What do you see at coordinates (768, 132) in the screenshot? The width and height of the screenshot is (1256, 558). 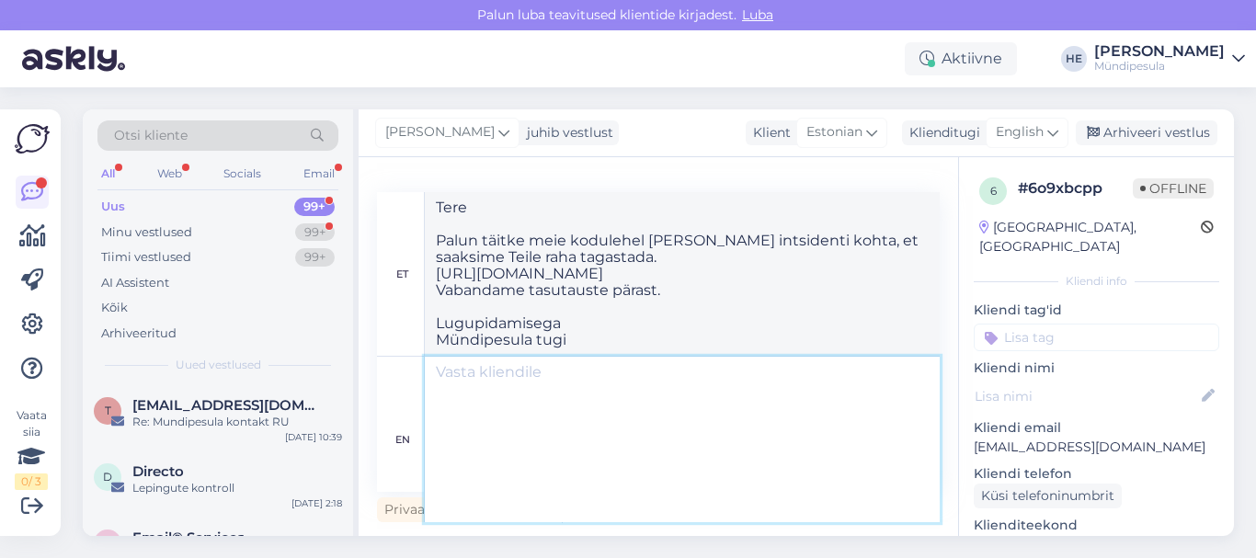 I see `div: Klient` at bounding box center [768, 132].